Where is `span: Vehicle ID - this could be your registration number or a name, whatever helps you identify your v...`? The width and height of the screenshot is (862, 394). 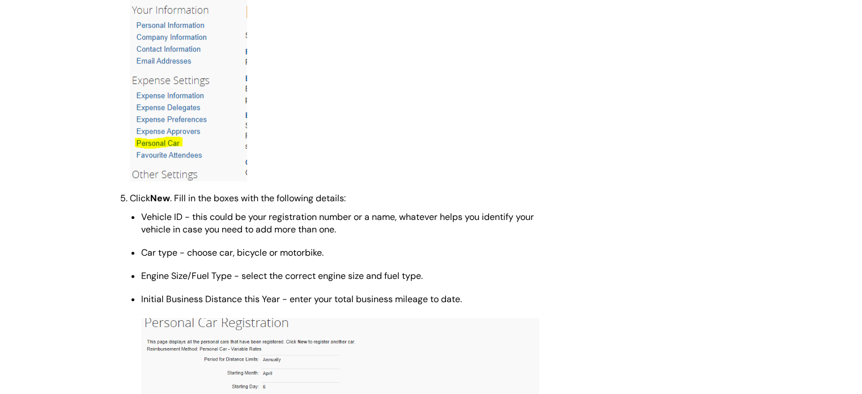
span: Vehicle ID - this could be your registration number or a name, whatever helps you identify your v... is located at coordinates (337, 223).